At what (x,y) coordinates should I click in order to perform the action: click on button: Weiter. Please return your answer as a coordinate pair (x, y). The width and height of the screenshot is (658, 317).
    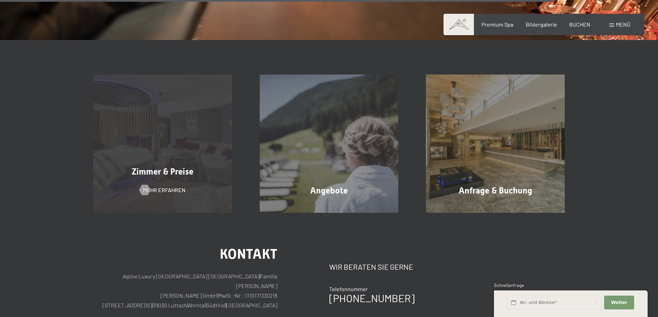
    Looking at the image, I should click on (619, 303).